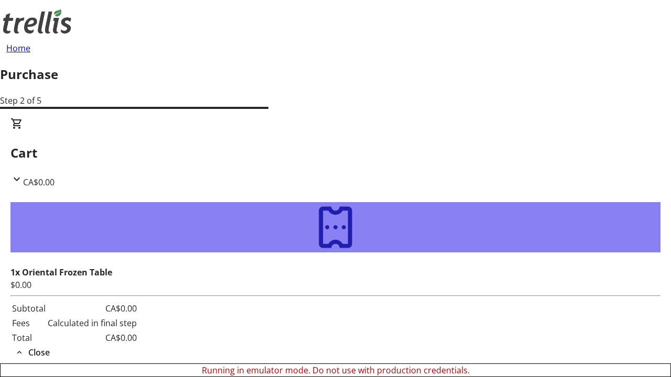 This screenshot has height=377, width=671. What do you see at coordinates (39, 182) in the screenshot?
I see `span: CA$0.00` at bounding box center [39, 182].